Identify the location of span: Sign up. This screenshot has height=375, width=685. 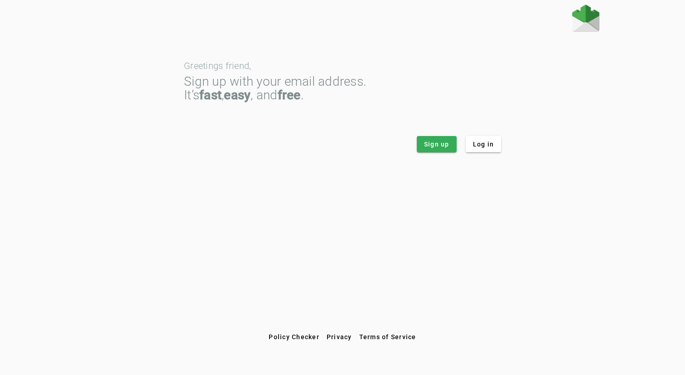
(437, 144).